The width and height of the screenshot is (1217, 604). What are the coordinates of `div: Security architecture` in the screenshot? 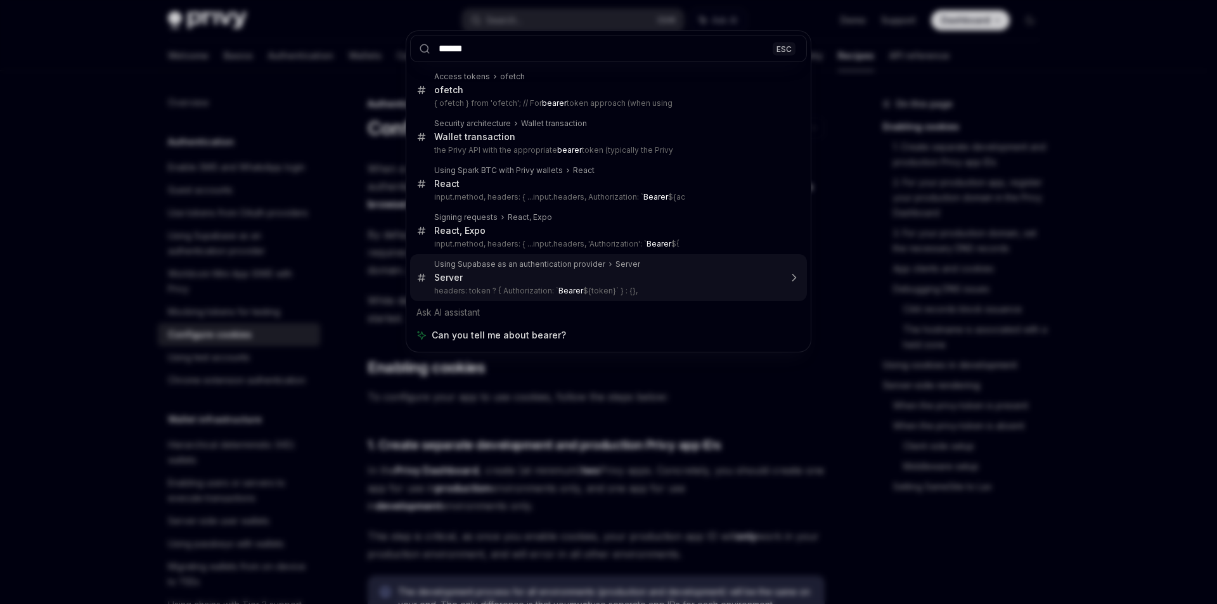 It's located at (472, 124).